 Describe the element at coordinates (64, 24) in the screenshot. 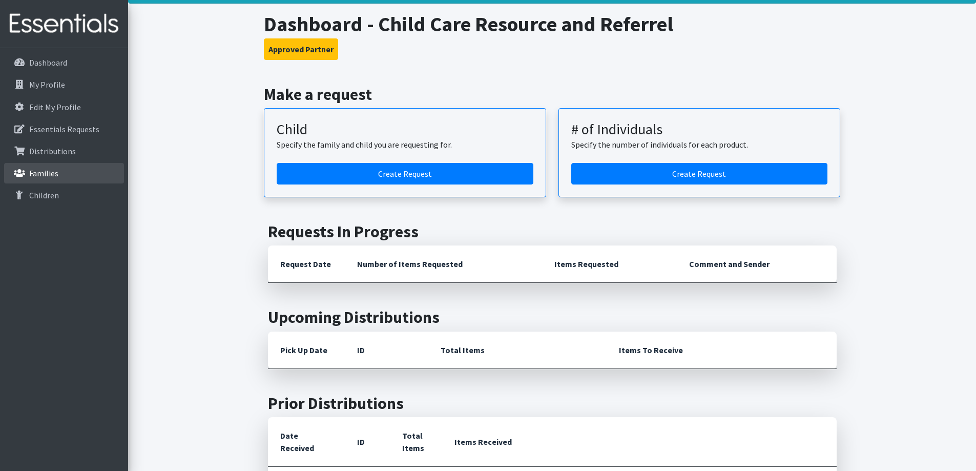

I see `img: HumanEssentials` at that location.